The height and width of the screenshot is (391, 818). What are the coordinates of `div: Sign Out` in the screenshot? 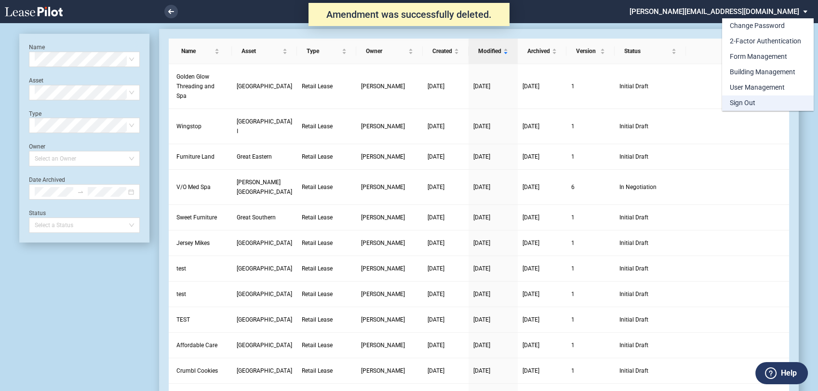 It's located at (742, 103).